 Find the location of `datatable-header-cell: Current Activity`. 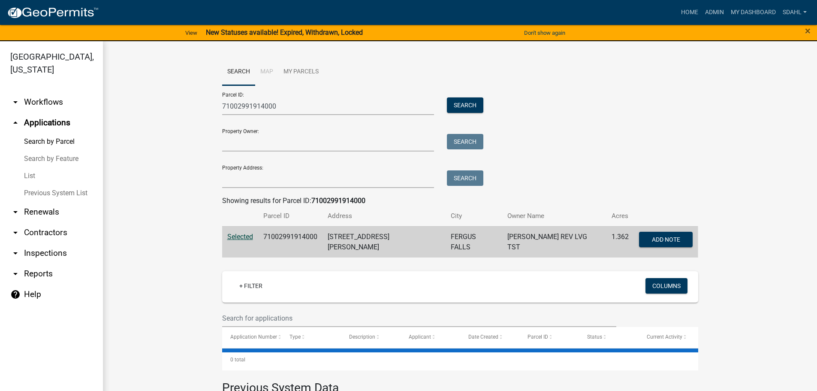

datatable-header-cell: Current Activity is located at coordinates (668, 337).